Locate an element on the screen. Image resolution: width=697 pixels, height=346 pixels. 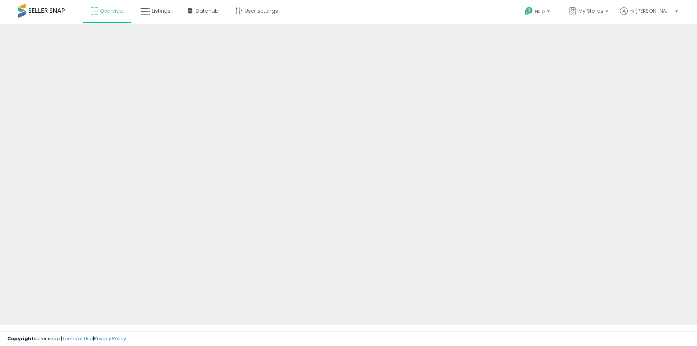
span: DataHub is located at coordinates (207, 11).